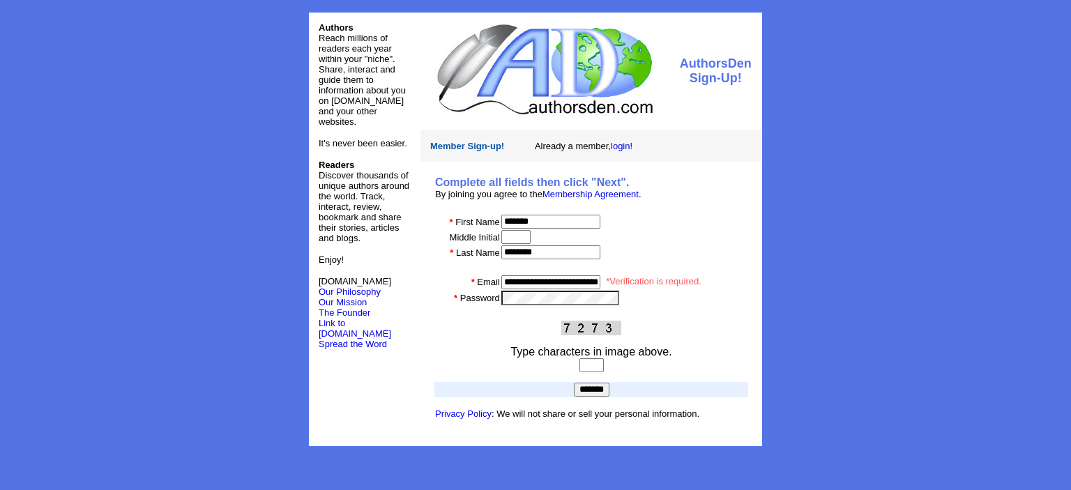 The image size is (1071, 490). What do you see at coordinates (478, 252) in the screenshot?
I see `font: Last Name` at bounding box center [478, 252].